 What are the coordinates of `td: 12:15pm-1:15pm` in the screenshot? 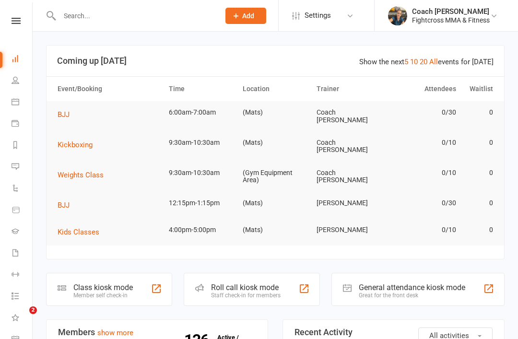 It's located at (201, 203).